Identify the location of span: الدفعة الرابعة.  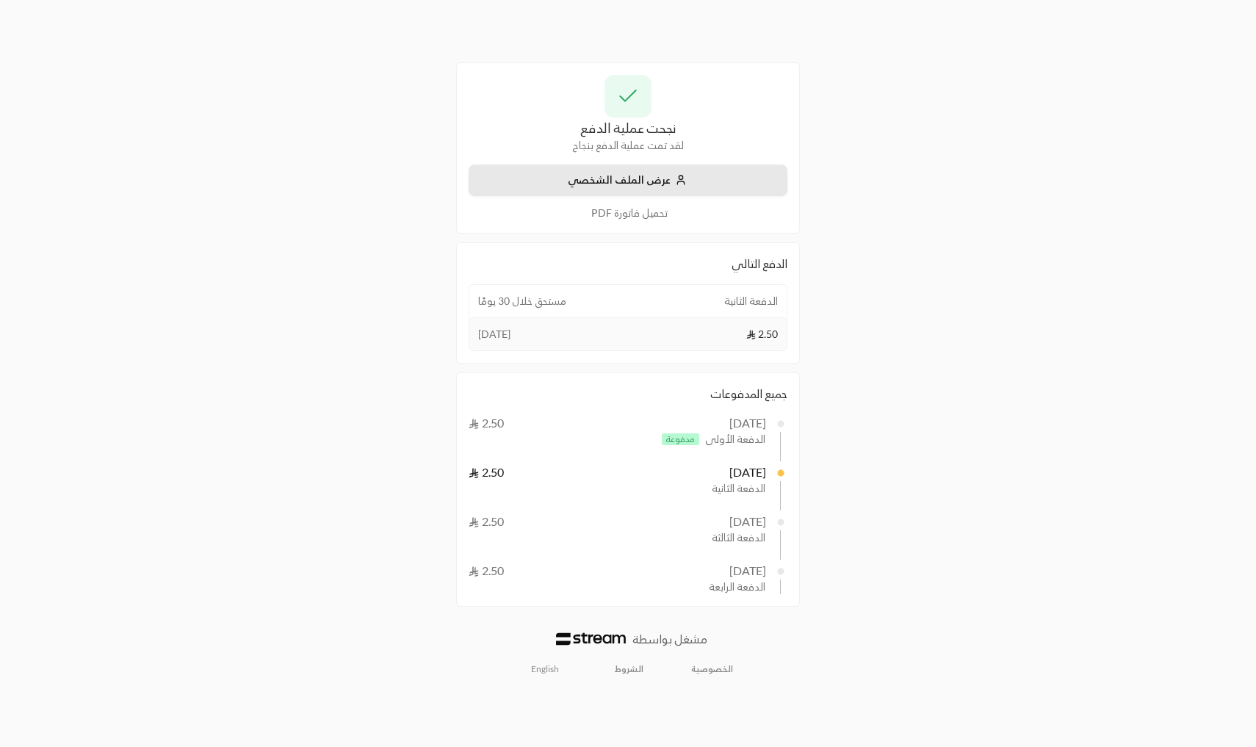
(737, 587).